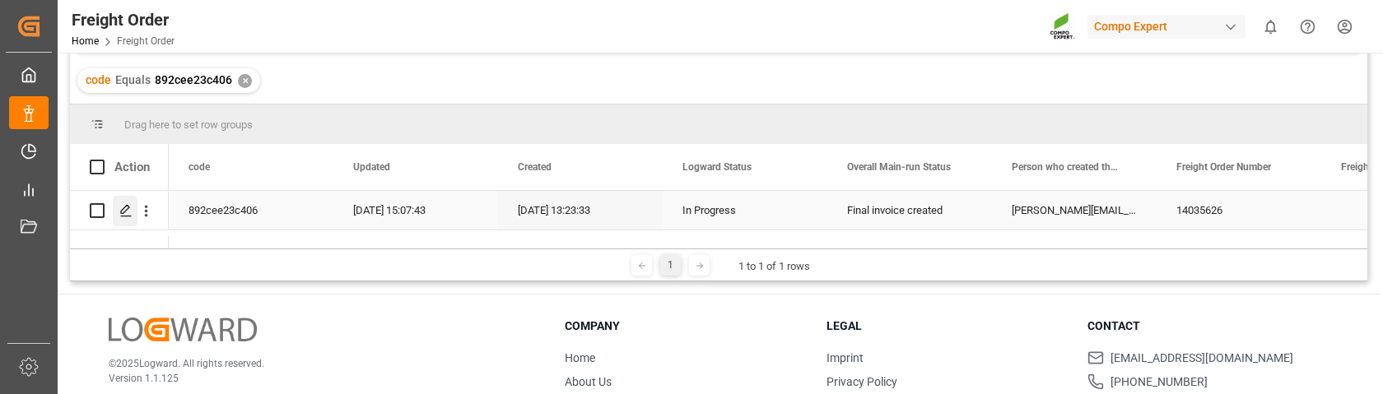 The image size is (1383, 394). I want to click on img: Screenshot%202023-09-29%20at%2010.02.21.png_1712312052.png, so click(1063, 26).